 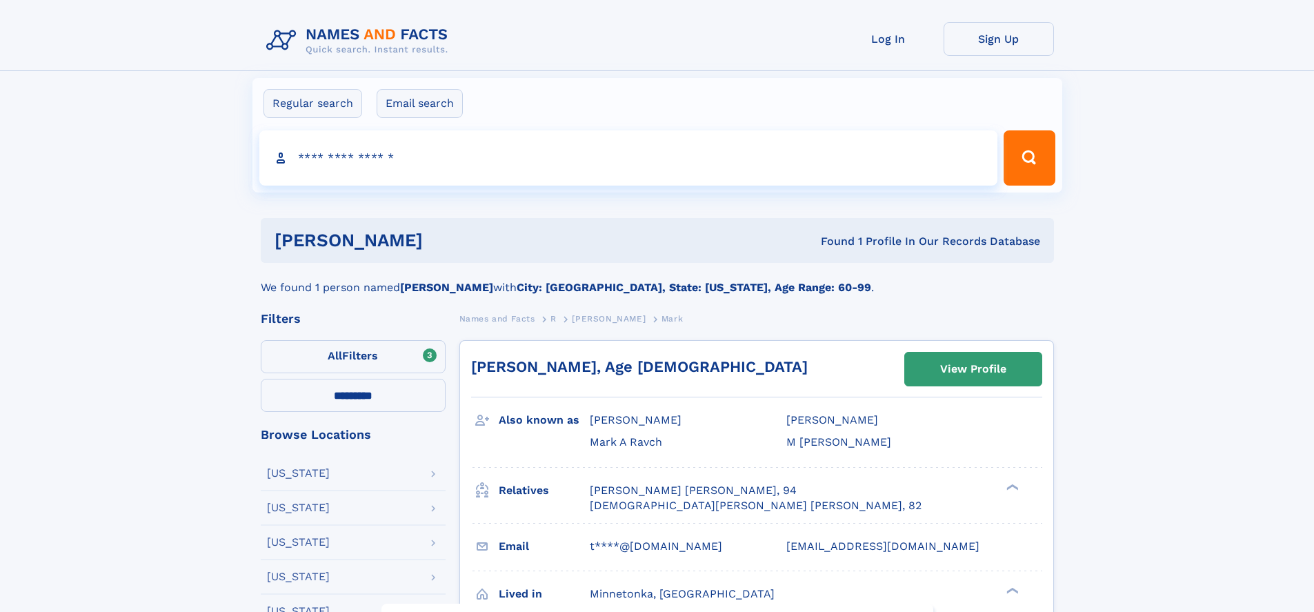 I want to click on div: View Profile, so click(x=973, y=369).